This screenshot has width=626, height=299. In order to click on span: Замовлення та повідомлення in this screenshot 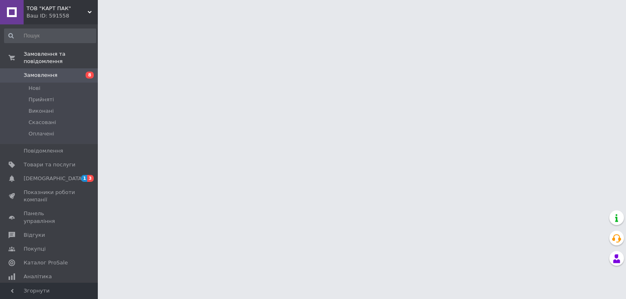, I will do `click(61, 58)`.